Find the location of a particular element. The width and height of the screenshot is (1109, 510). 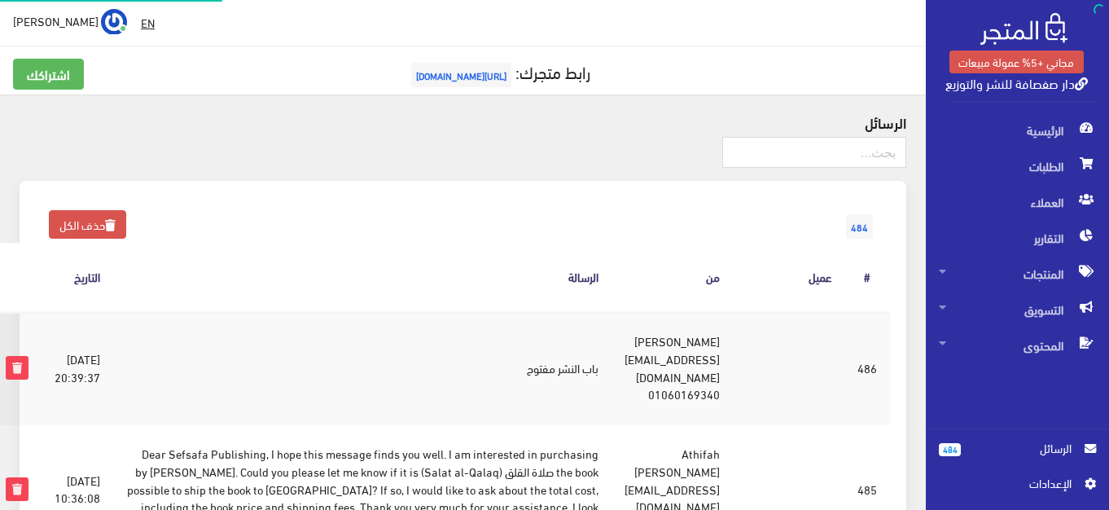

a: اﻹعدادات is located at coordinates (1017, 487).